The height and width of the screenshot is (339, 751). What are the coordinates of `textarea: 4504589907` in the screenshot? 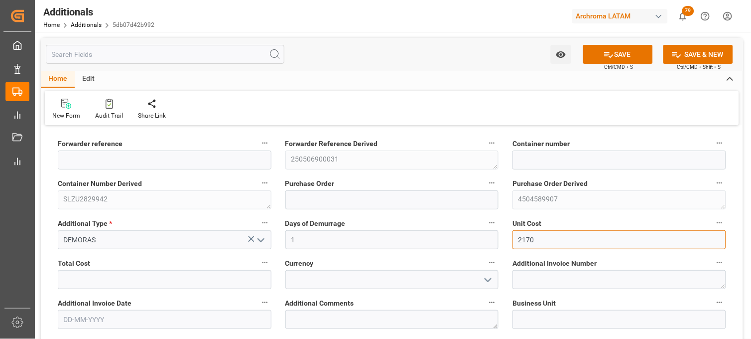 It's located at (619, 200).